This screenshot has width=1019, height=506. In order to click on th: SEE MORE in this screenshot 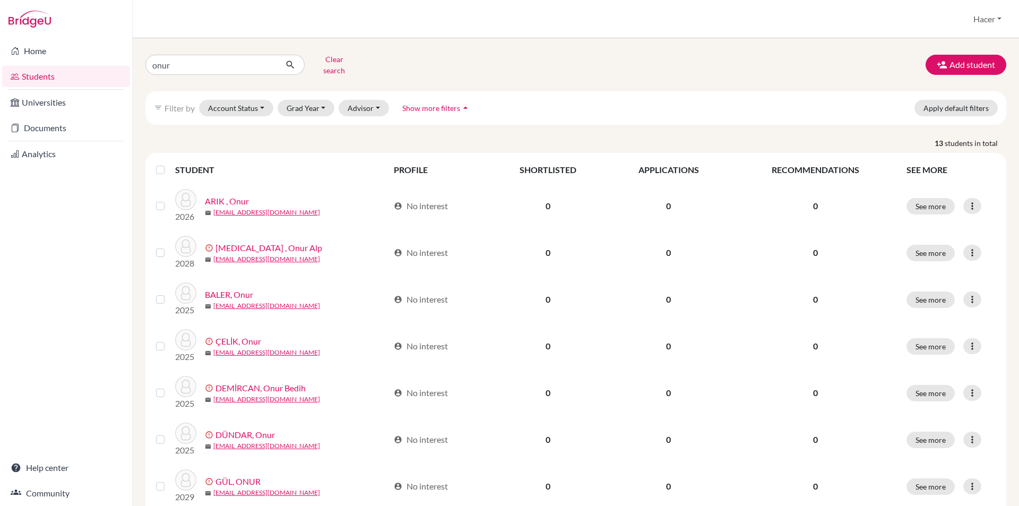, I will do `click(951, 170)`.